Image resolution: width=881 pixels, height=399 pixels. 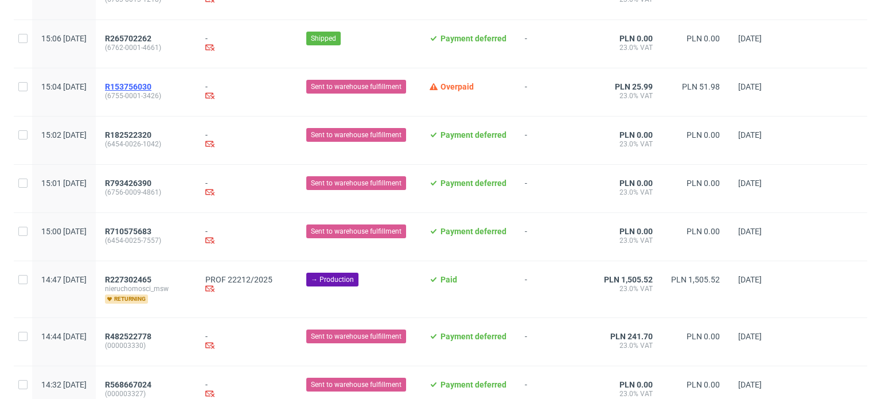 What do you see at coordinates (146, 289) in the screenshot?
I see `span: nieruchomosci_msw` at bounding box center [146, 289].